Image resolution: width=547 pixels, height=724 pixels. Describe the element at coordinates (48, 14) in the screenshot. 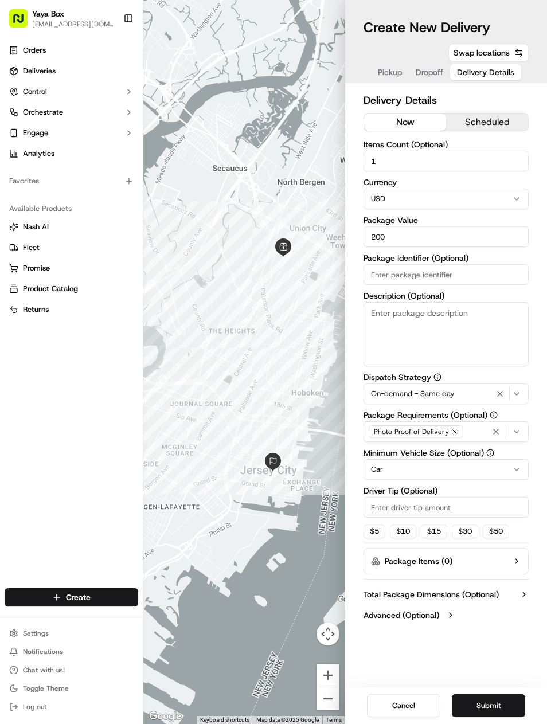

I see `span: Yaya Box` at that location.